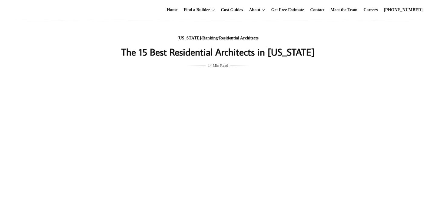 The height and width of the screenshot is (217, 436). Describe the element at coordinates (344, 10) in the screenshot. I see `a: Meet the Team` at that location.